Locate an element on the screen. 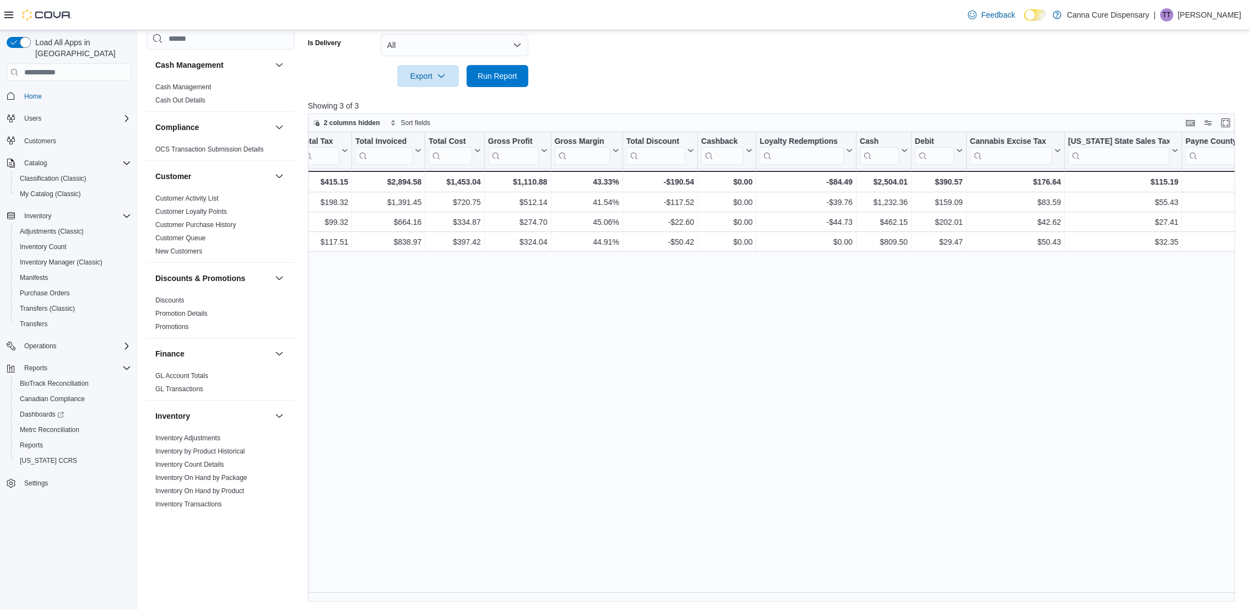 The width and height of the screenshot is (1250, 610). span: GL Transactions is located at coordinates (179, 389).